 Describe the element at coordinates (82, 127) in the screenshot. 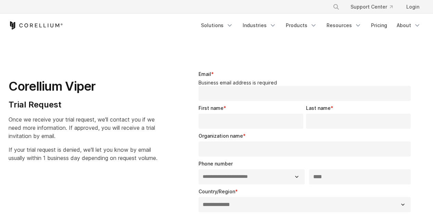

I see `span: Once we receive your trial request, we'll contact you if we need more information. If approved, y...` at that location.